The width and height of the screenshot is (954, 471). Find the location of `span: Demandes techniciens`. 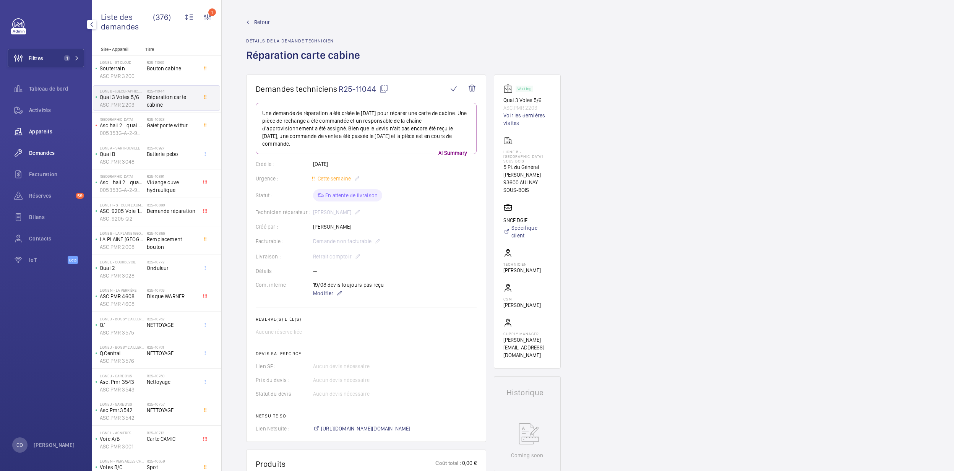

span: Demandes techniciens is located at coordinates (296, 89).